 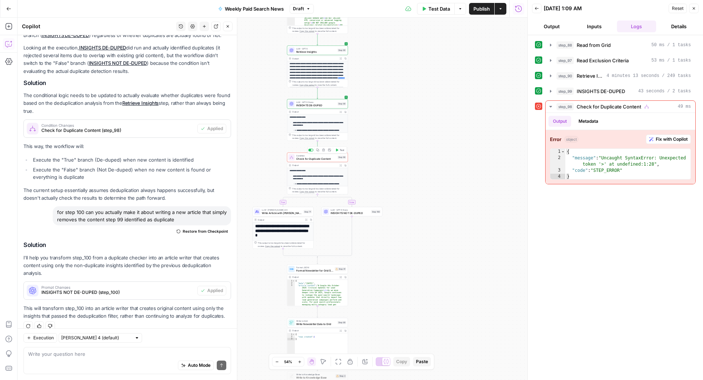 I want to click on g: Edge from step_90 to step_99, so click(x=317, y=93).